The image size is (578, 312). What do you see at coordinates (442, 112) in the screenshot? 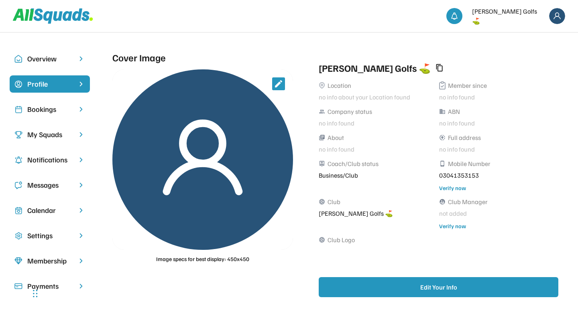
I see `button: business` at bounding box center [442, 112].